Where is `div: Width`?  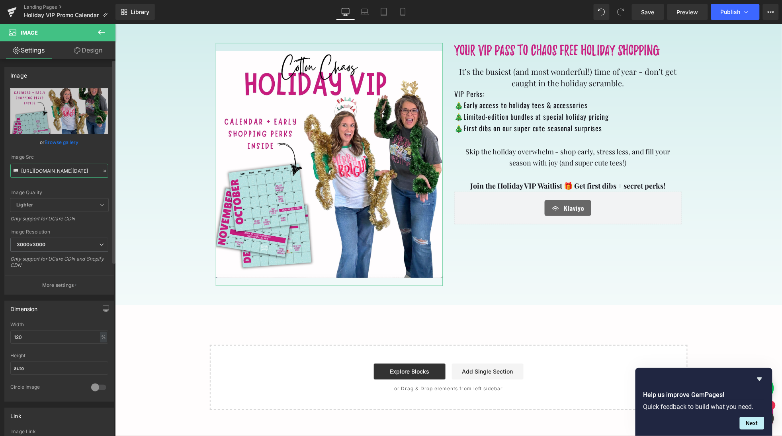
div: Width is located at coordinates (59, 325).